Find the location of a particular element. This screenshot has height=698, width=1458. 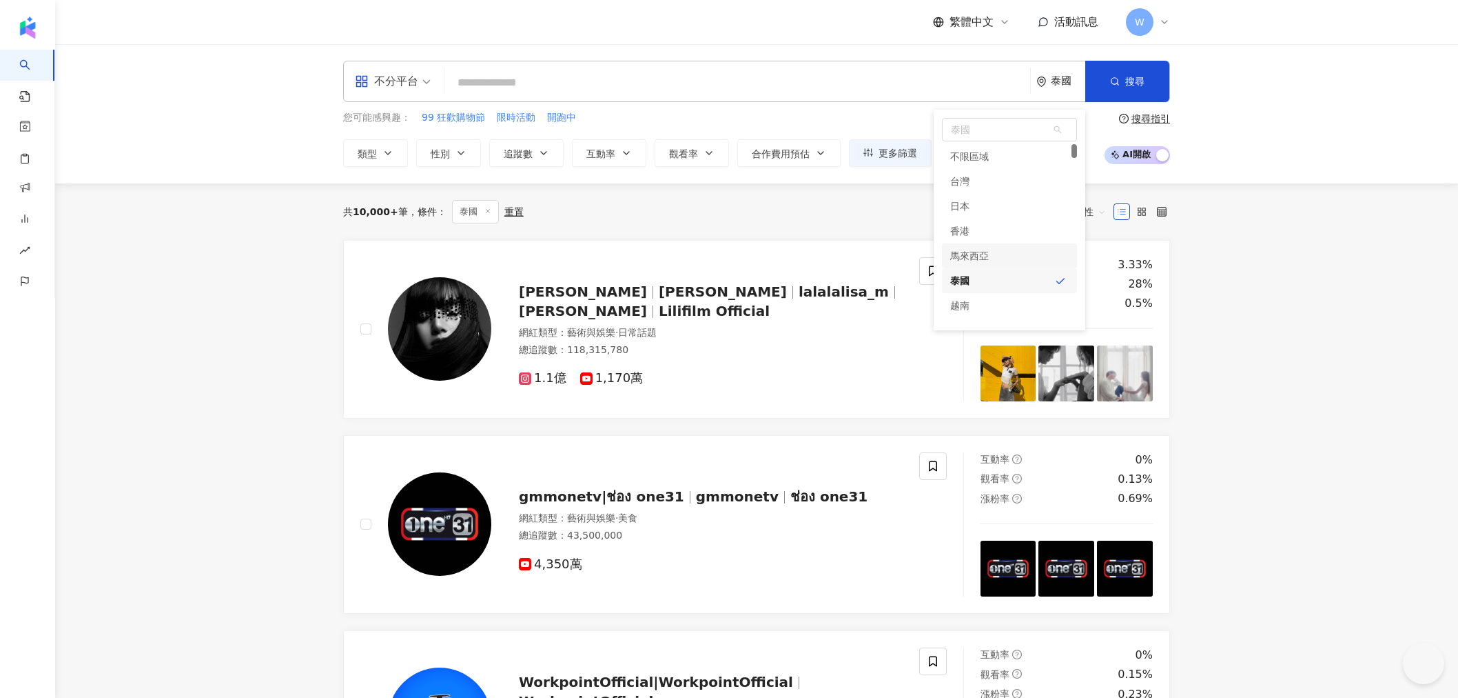

div: 總追蹤數 ： 43,500,000 is located at coordinates (711, 536).